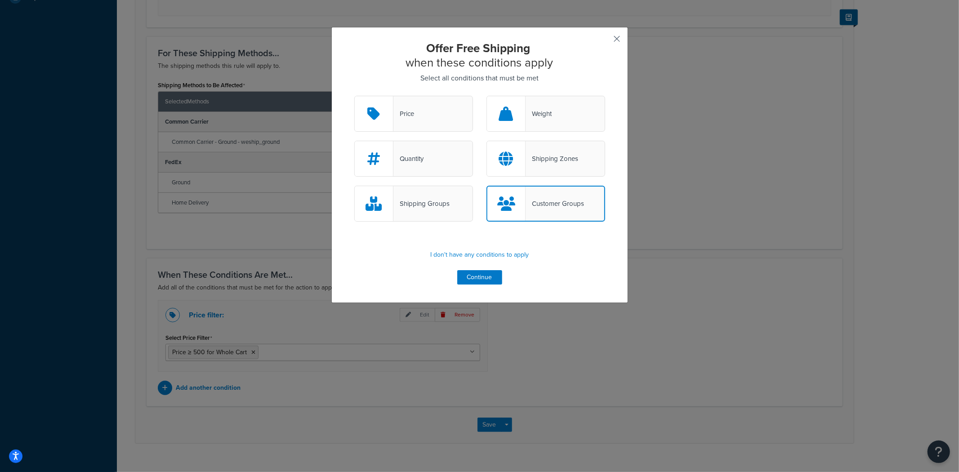  What do you see at coordinates (404, 114) in the screenshot?
I see `div: Price` at bounding box center [404, 114].